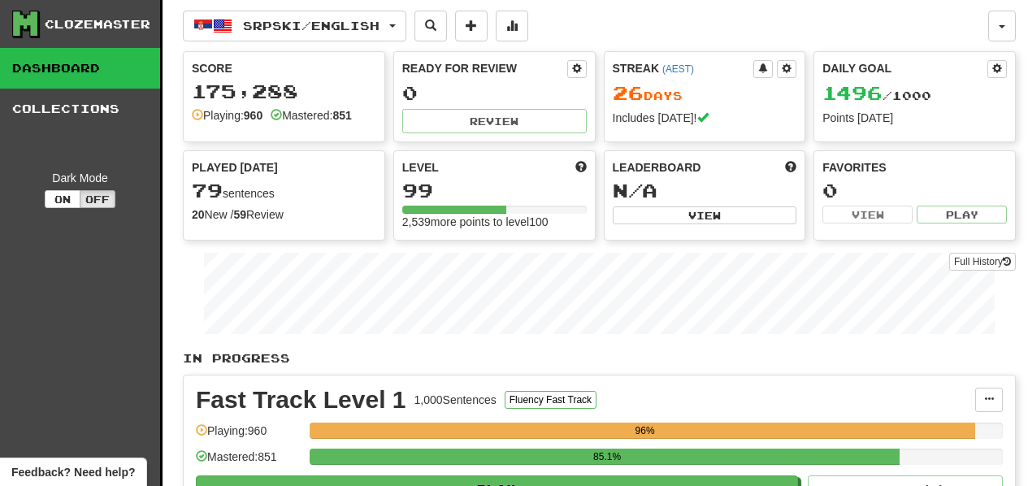  What do you see at coordinates (635, 190) in the screenshot?
I see `span: N/A` at bounding box center [635, 190].